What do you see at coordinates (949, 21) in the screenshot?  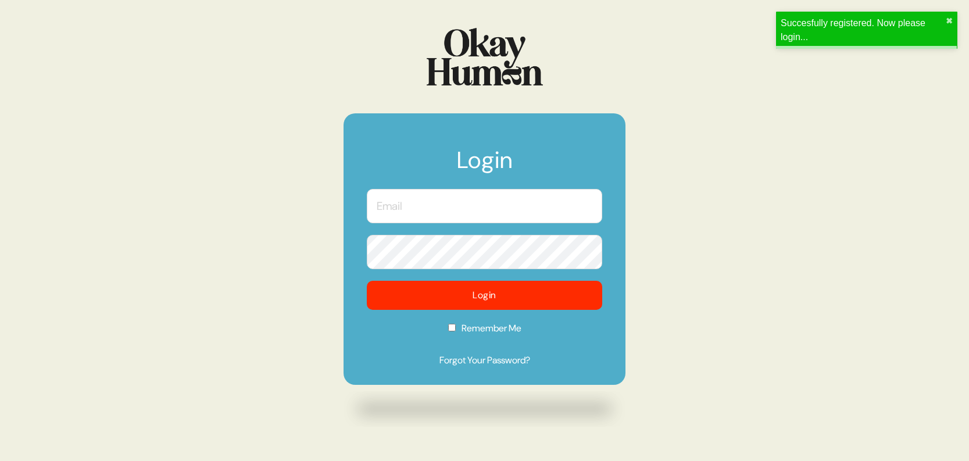 I see `button: close` at bounding box center [949, 21].